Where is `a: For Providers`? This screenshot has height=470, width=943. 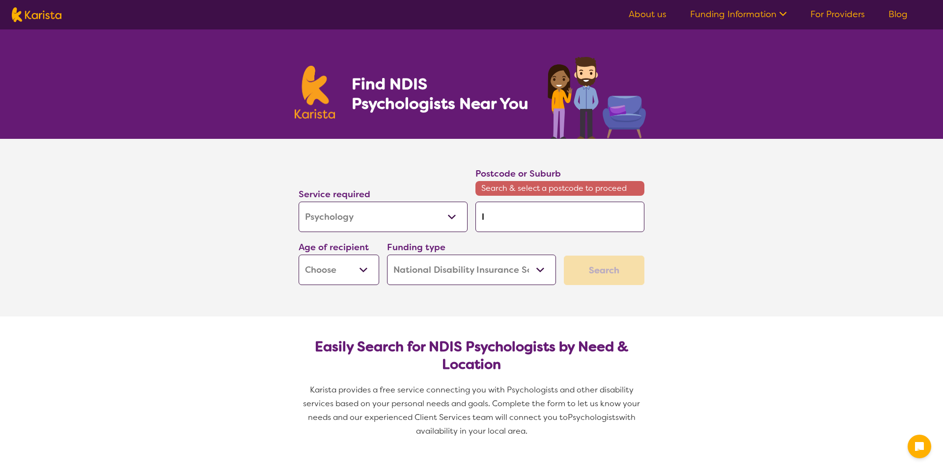 a: For Providers is located at coordinates (837, 14).